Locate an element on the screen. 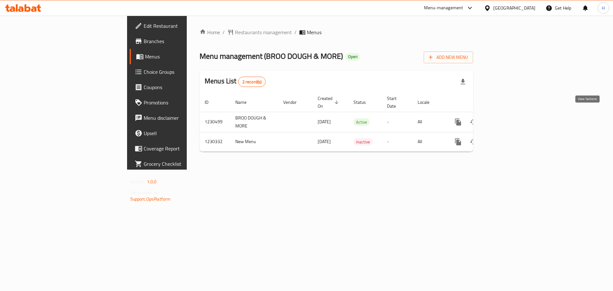  a: Branches is located at coordinates (179, 41).